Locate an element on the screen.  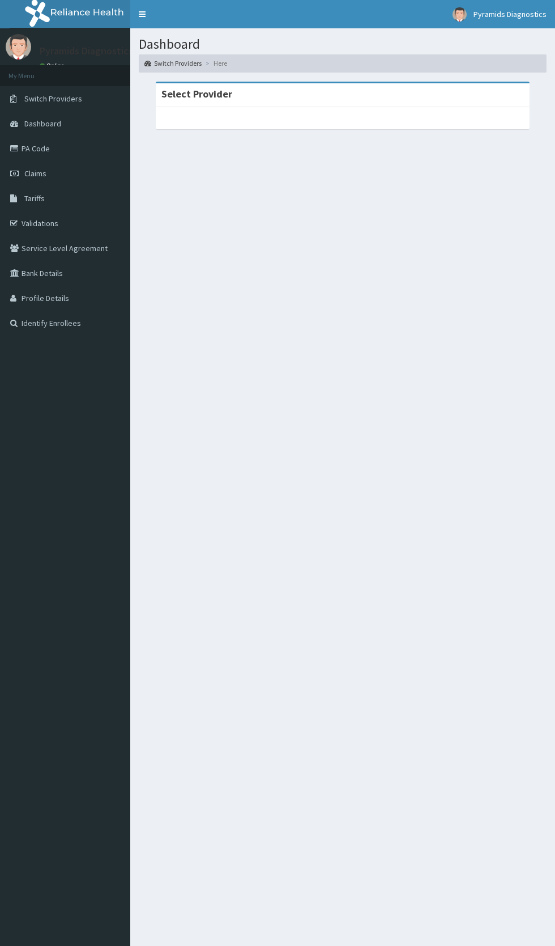
p: Pyramids Diagnostics is located at coordinates (86, 51).